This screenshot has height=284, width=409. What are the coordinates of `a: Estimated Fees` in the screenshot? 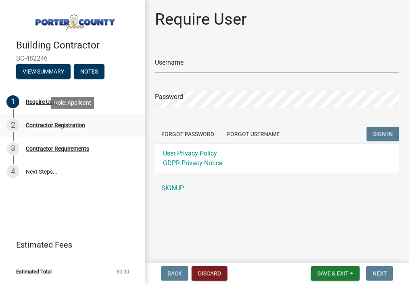 It's located at (69, 244).